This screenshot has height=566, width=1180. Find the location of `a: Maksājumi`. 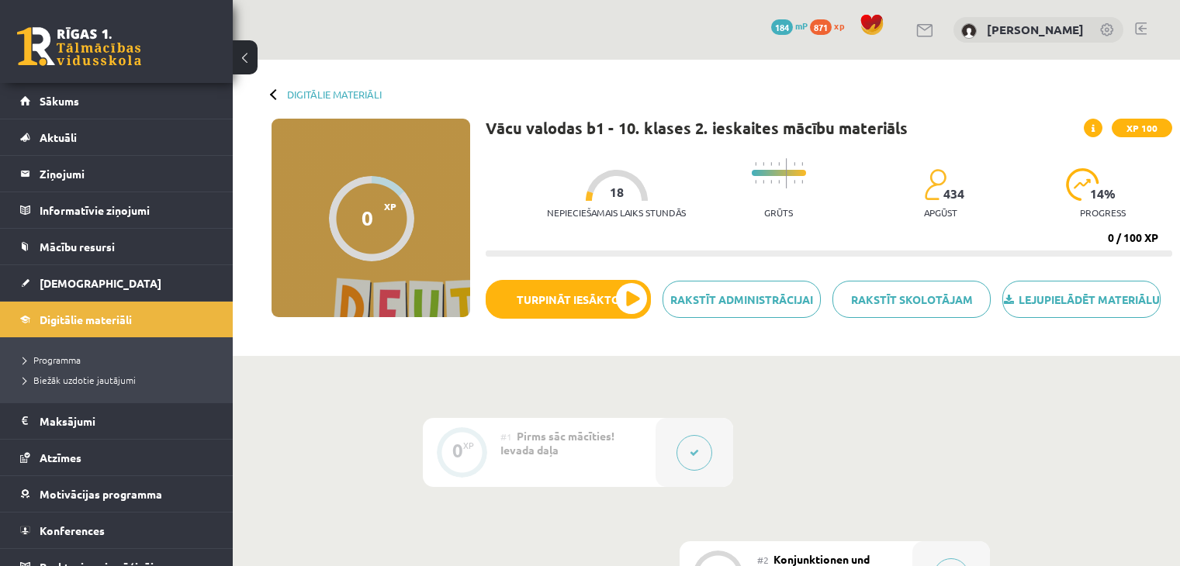

a: Maksājumi is located at coordinates (116, 421).